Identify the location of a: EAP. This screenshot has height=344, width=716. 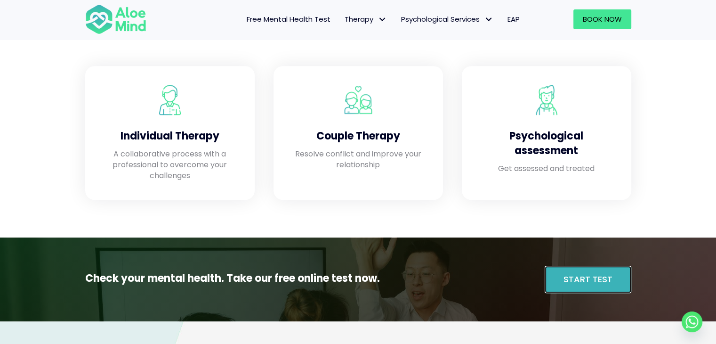
(514, 19).